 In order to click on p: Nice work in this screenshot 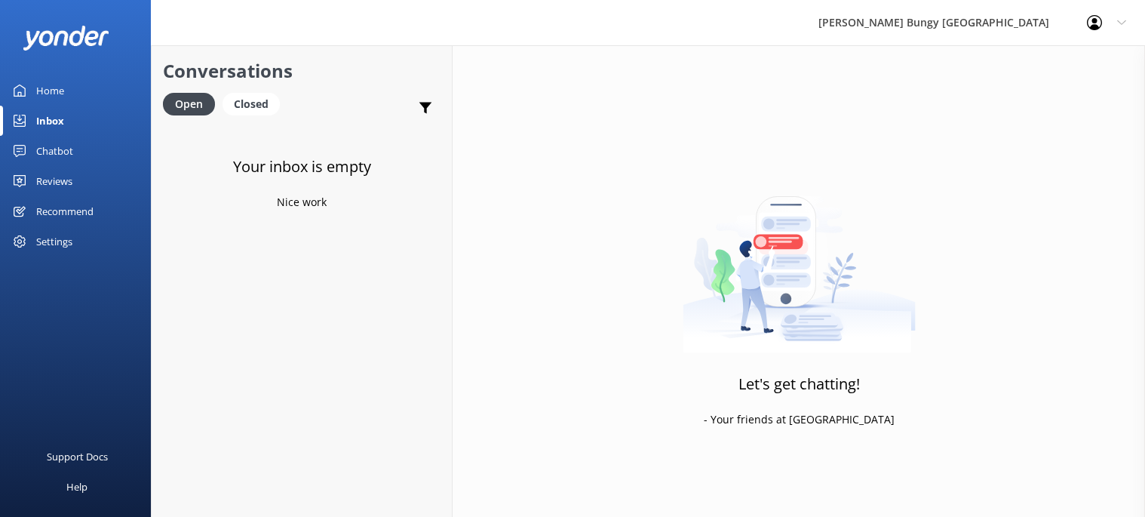, I will do `click(302, 202)`.